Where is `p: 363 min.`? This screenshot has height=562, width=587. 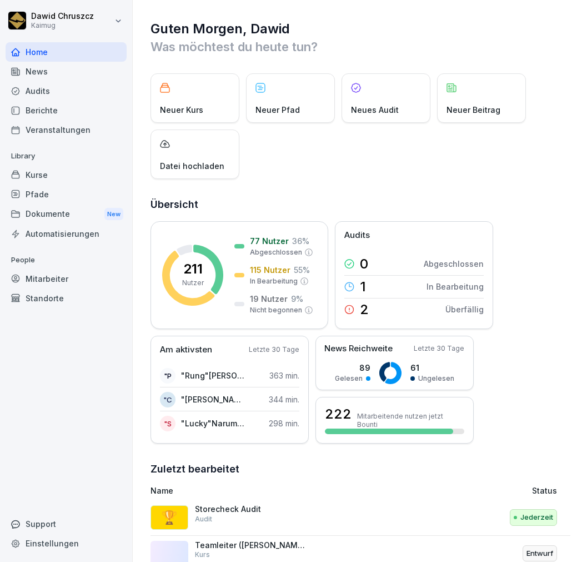 p: 363 min. is located at coordinates (285, 375).